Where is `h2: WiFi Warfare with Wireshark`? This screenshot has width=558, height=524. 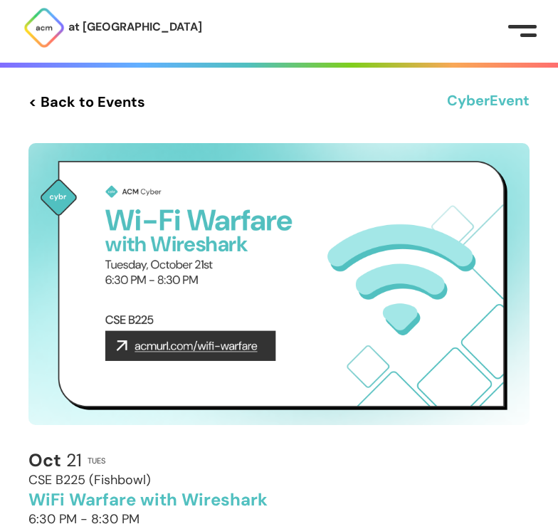
h2: WiFi Warfare with Wireshark is located at coordinates (148, 500).